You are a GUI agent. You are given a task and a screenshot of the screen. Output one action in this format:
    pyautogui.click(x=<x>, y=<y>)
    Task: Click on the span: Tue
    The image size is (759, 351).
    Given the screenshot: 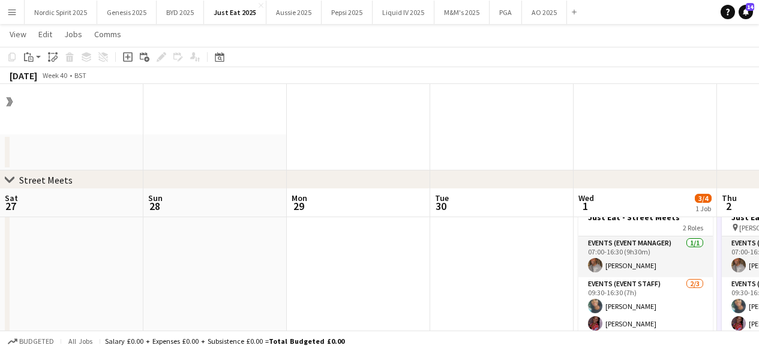 What is the action you would take?
    pyautogui.click(x=441, y=198)
    